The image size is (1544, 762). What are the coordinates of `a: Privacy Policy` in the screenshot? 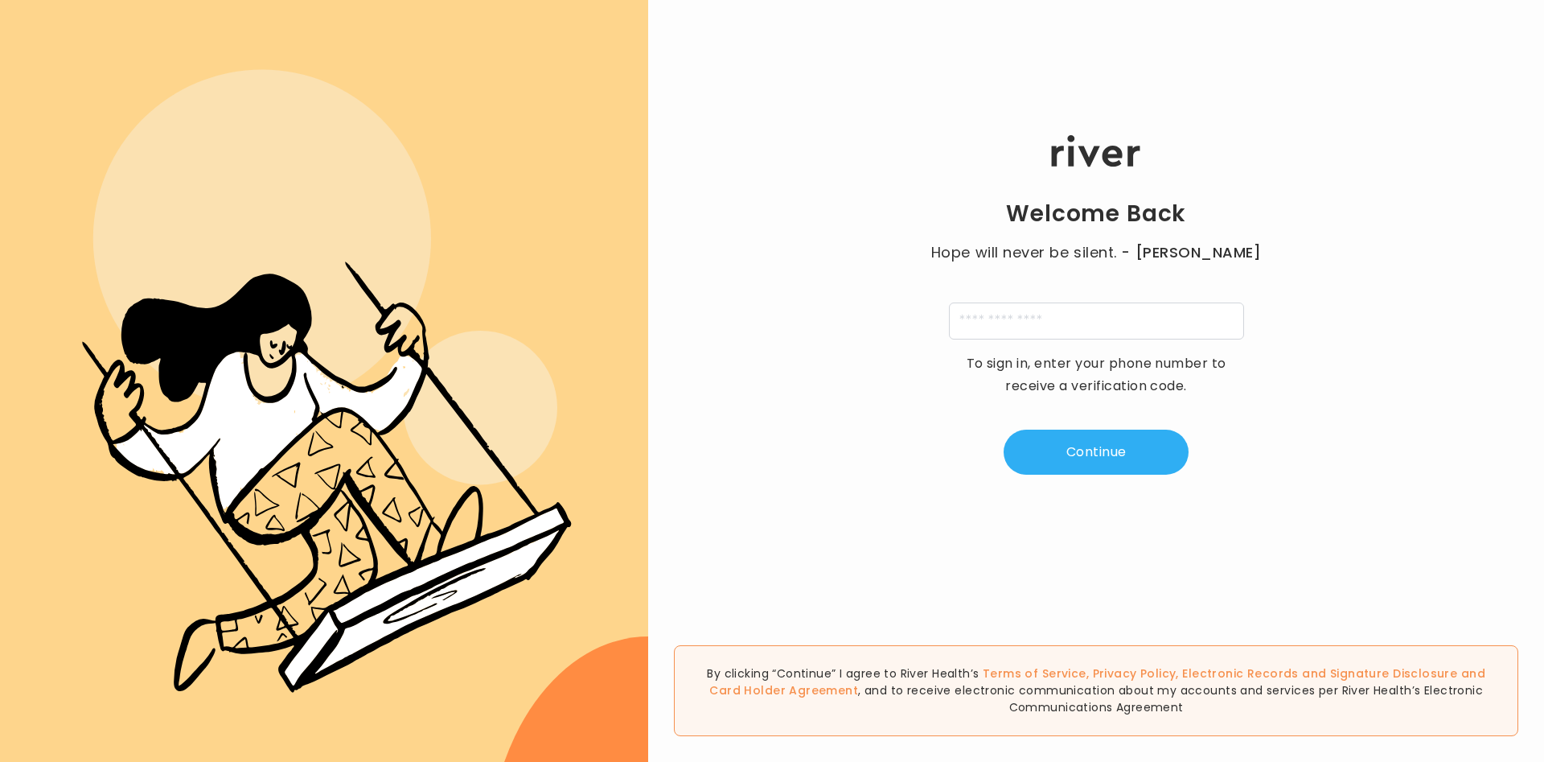 It's located at (1135, 673).